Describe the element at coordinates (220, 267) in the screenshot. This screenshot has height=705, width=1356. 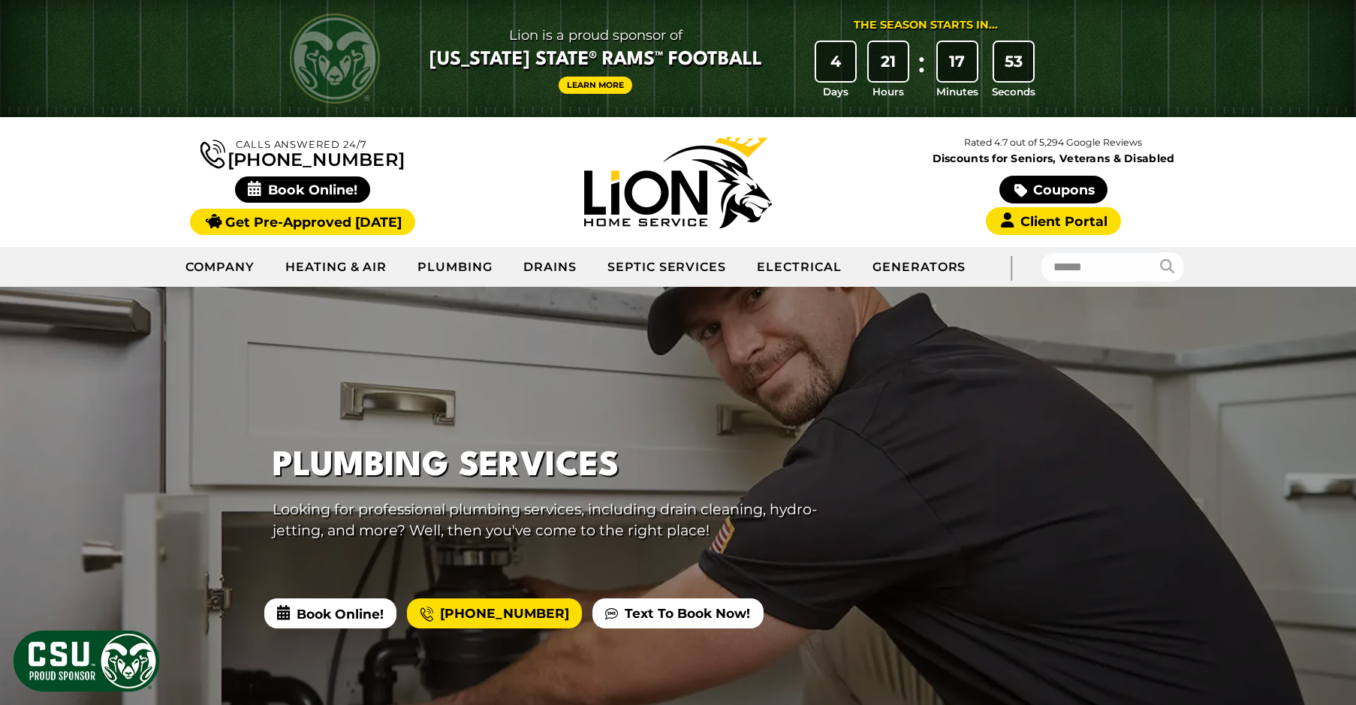
I see `a: Company` at that location.